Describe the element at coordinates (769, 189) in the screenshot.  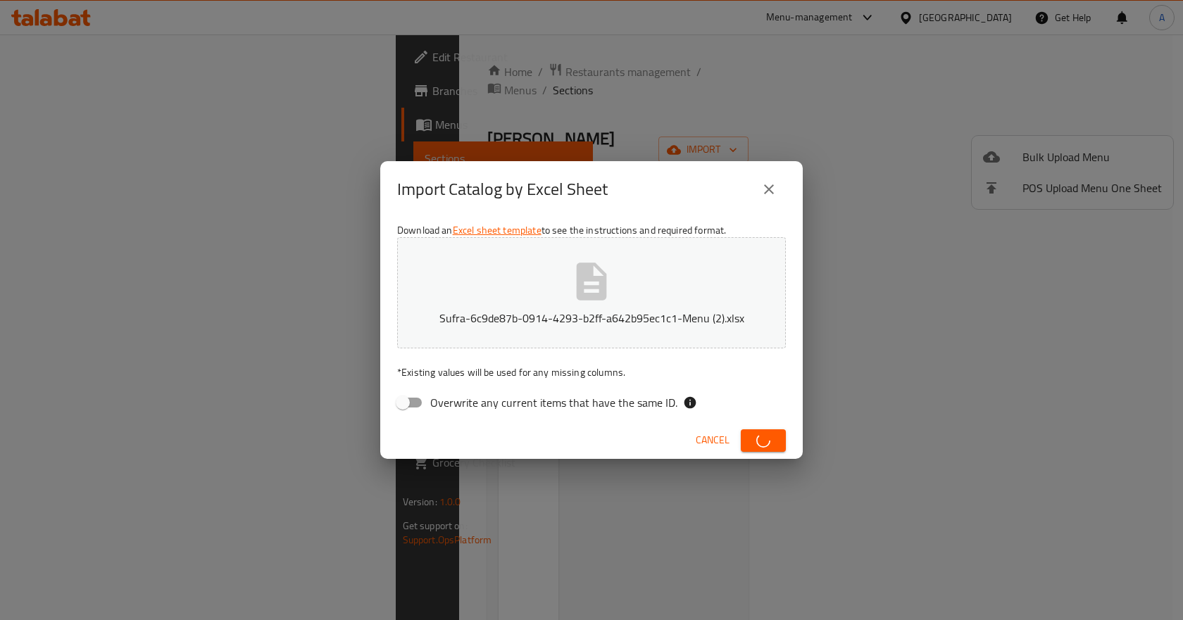
I see `button: close` at that location.